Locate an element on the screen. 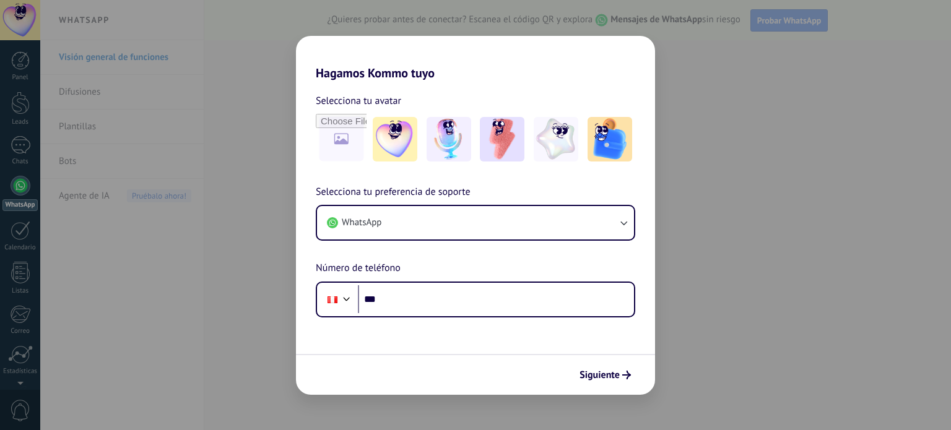 This screenshot has height=430, width=951. img: -1.jpeg is located at coordinates (395, 139).